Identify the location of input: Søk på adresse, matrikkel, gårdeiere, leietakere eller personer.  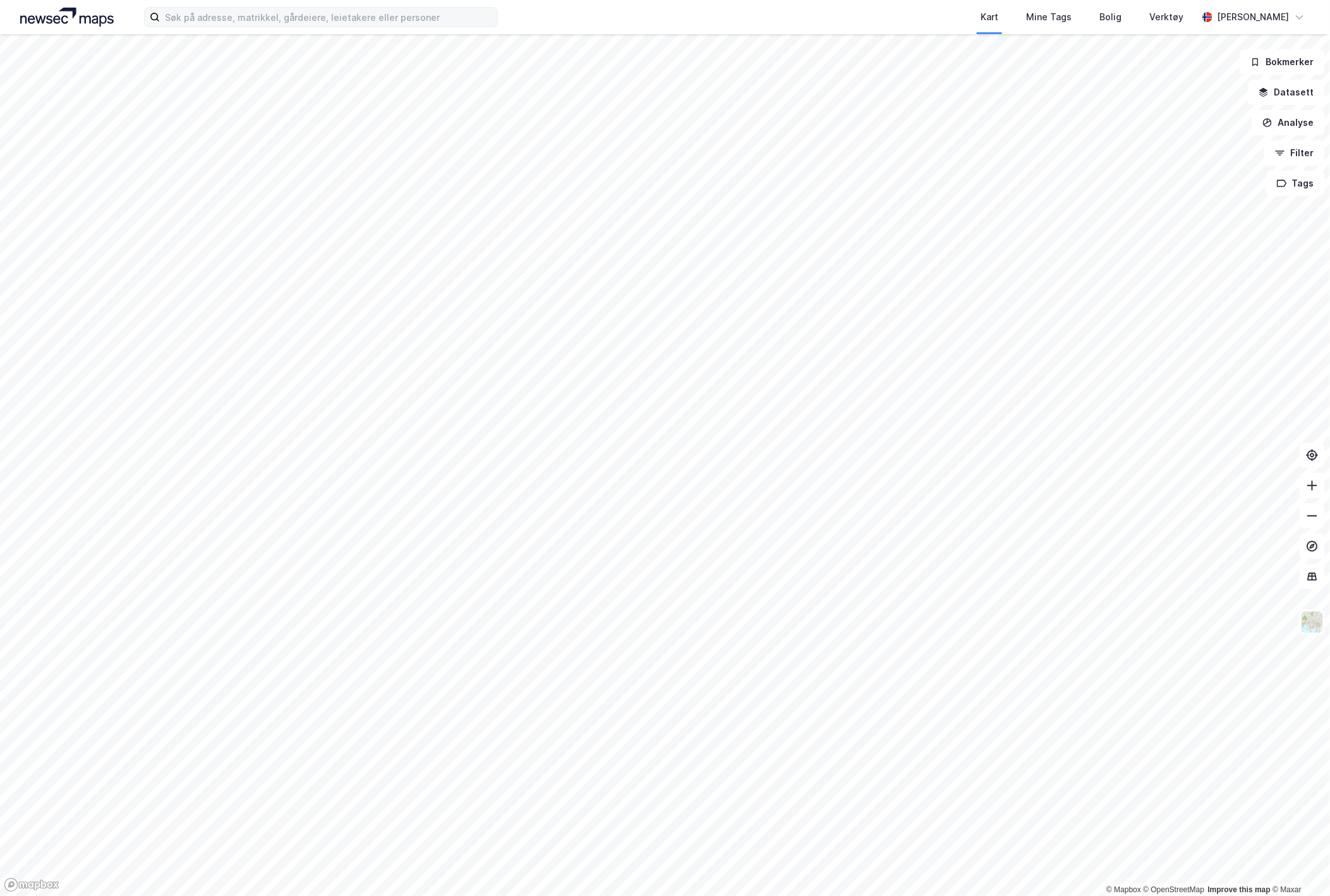
(328, 17).